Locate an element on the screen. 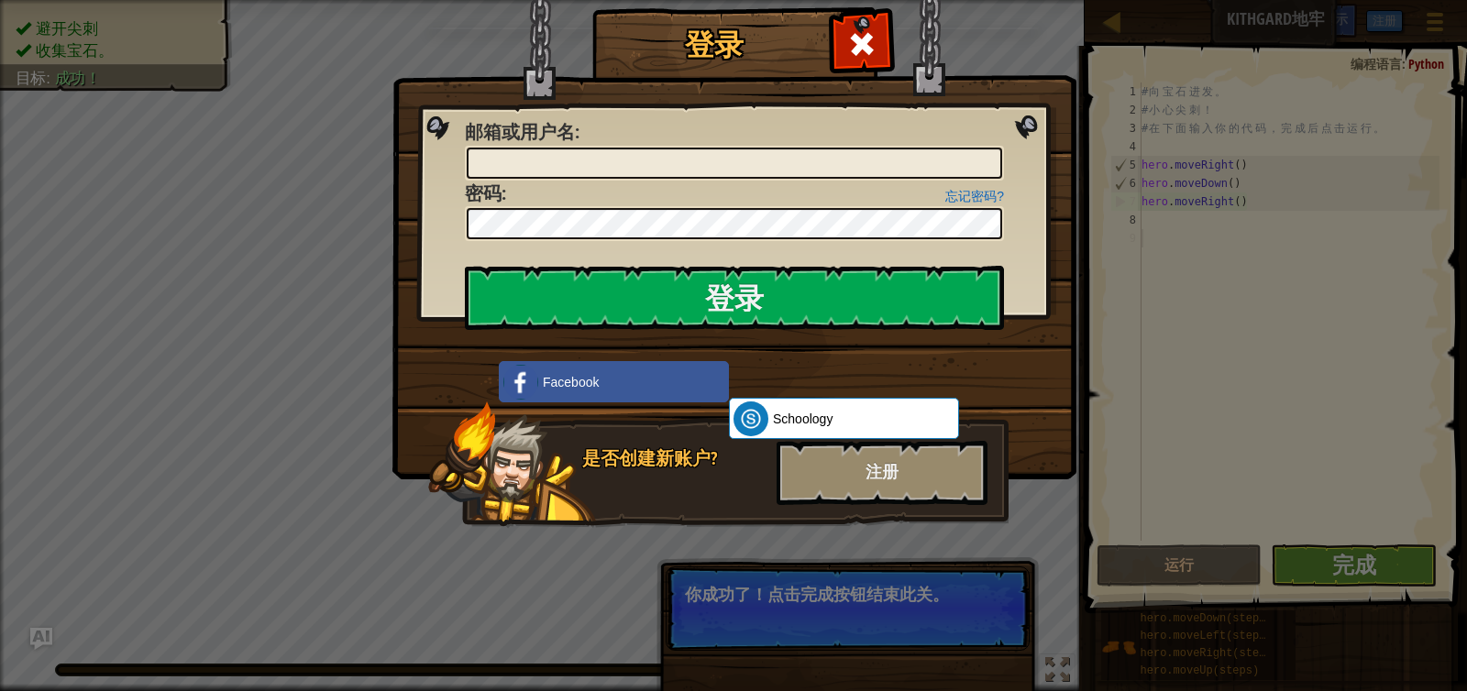  a: 忘记密码? is located at coordinates (975, 196).